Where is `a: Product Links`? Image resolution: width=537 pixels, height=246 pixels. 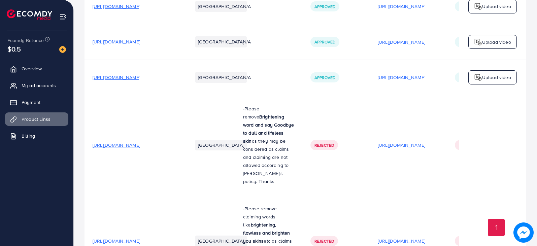
a: Product Links is located at coordinates (37, 119).